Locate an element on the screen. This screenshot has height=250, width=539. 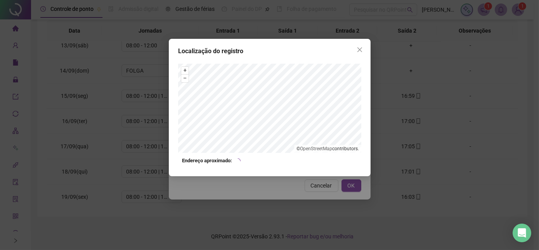
span: loading is located at coordinates (238, 161).